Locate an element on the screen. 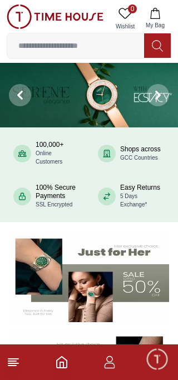  a: 0Wishlist is located at coordinates (125, 18).